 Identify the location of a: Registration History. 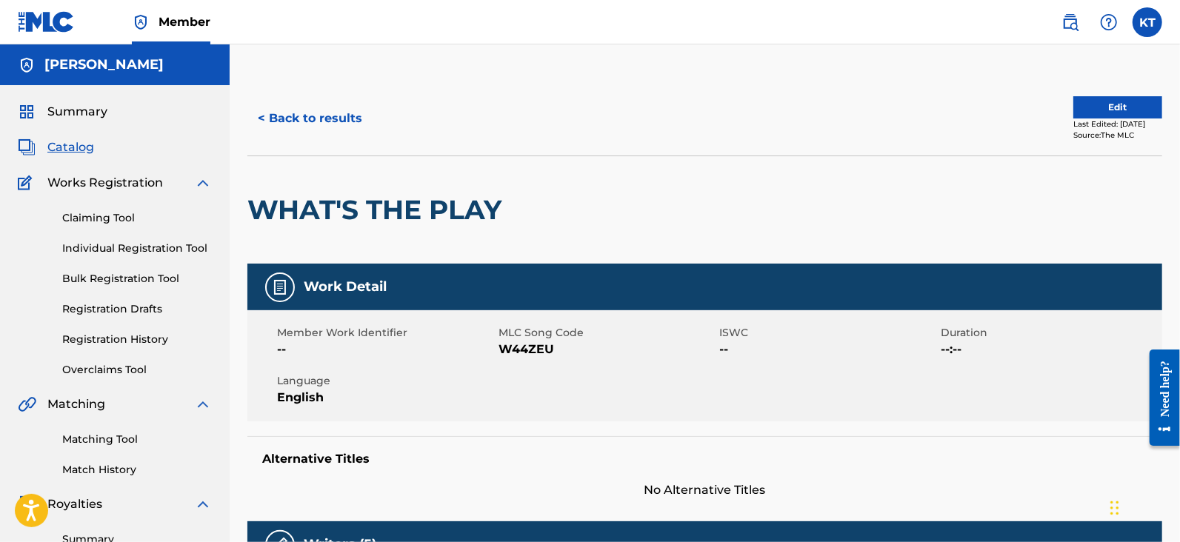
(137, 339).